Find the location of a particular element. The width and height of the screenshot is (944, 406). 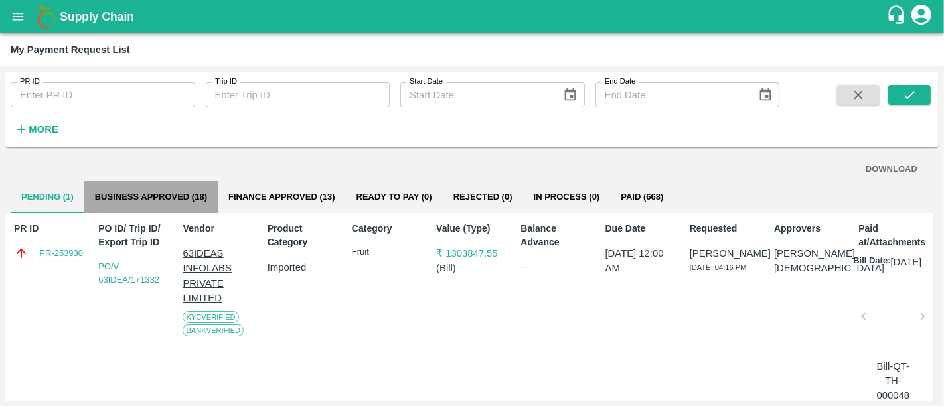

label: Start Date is located at coordinates (426, 82).